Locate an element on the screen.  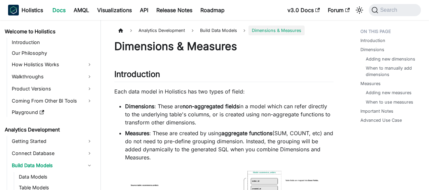
strong: non-aggregated fields is located at coordinates (211, 106).